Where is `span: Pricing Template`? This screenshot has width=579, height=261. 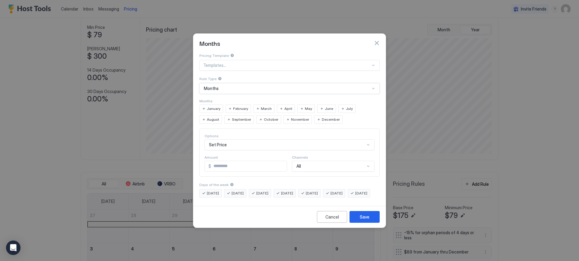 span: Pricing Template is located at coordinates (214, 55).